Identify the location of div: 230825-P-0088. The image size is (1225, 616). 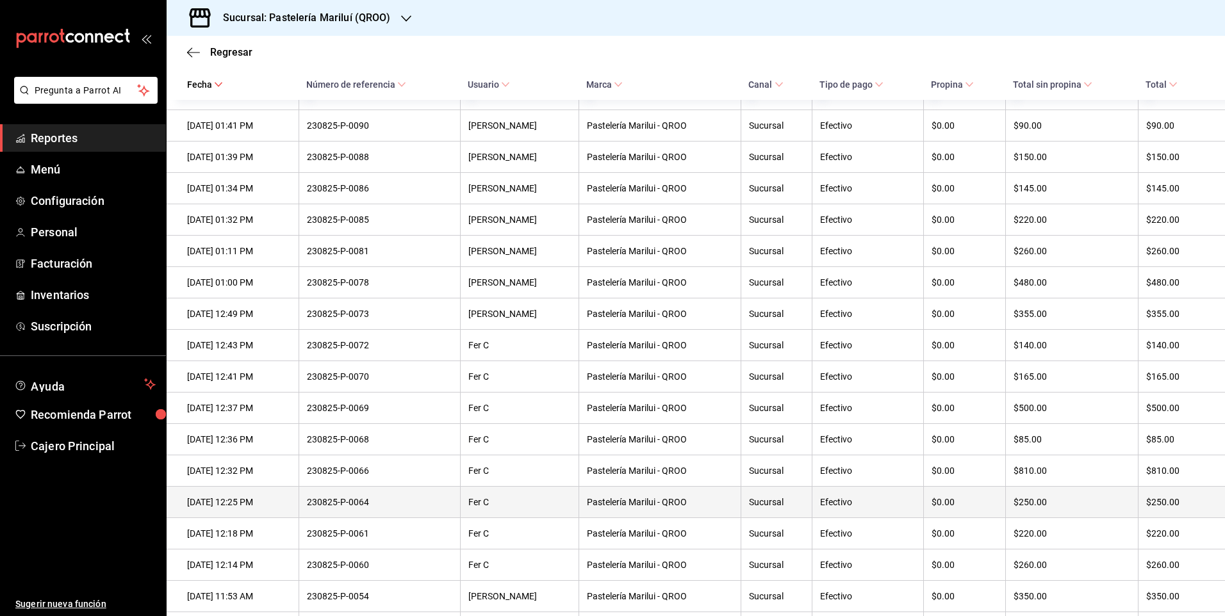
(379, 157).